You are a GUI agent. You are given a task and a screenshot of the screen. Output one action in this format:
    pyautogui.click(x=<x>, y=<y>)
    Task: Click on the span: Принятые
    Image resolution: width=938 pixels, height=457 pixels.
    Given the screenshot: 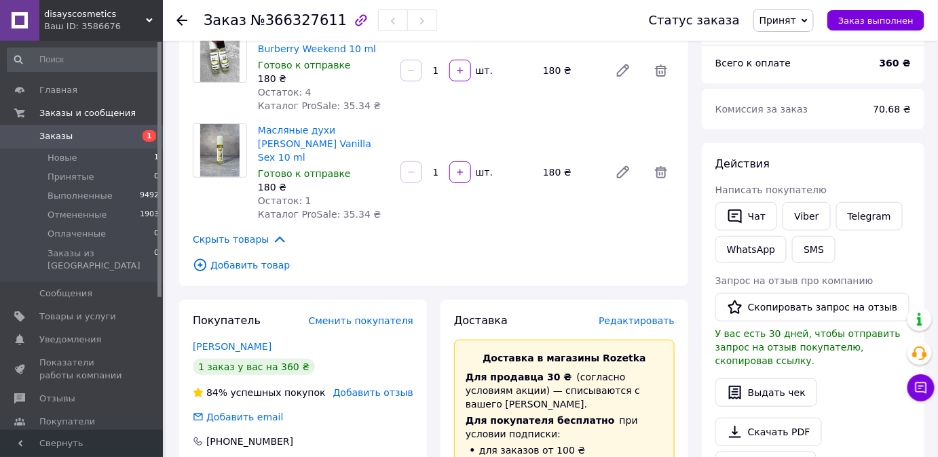 What is the action you would take?
    pyautogui.click(x=71, y=177)
    